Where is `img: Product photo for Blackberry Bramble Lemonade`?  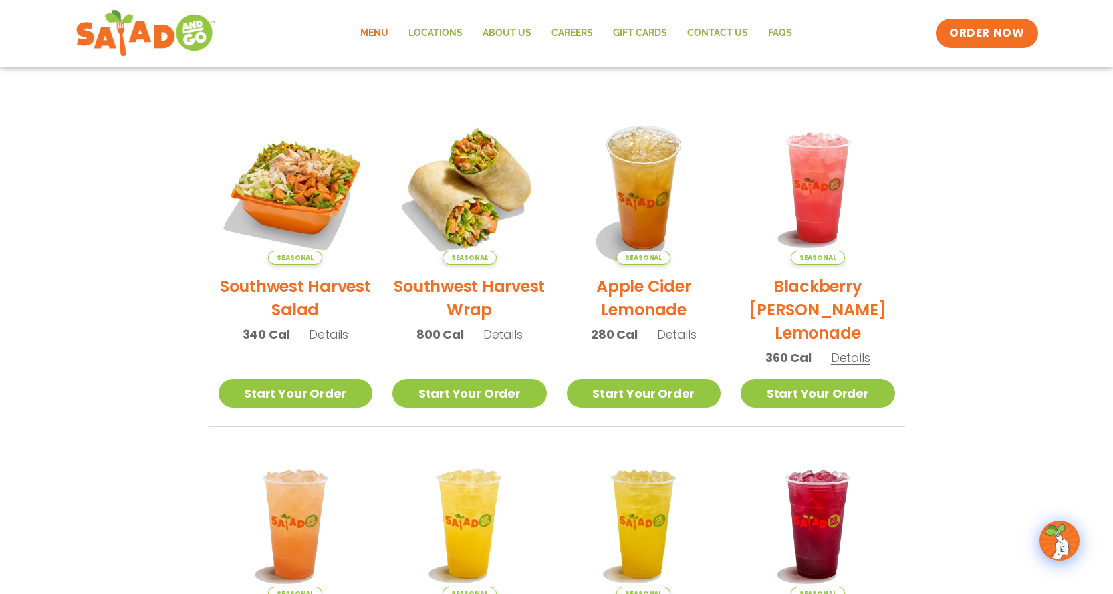
img: Product photo for Blackberry Bramble Lemonade is located at coordinates (818, 187).